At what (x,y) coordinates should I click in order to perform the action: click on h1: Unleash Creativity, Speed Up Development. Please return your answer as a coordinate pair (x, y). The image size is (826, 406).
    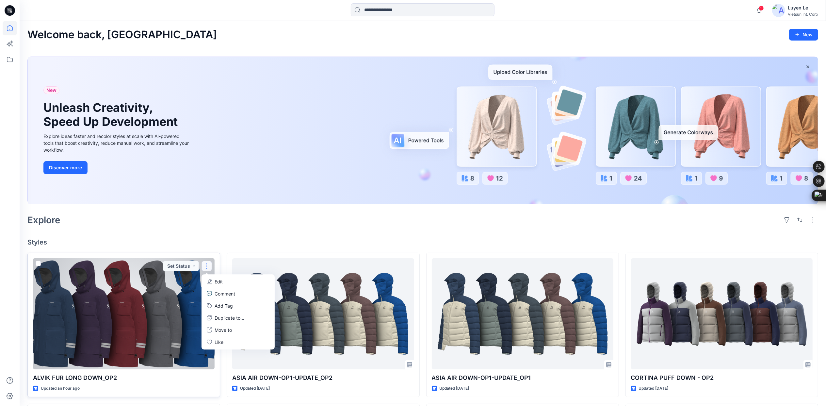
    Looking at the image, I should click on (112, 115).